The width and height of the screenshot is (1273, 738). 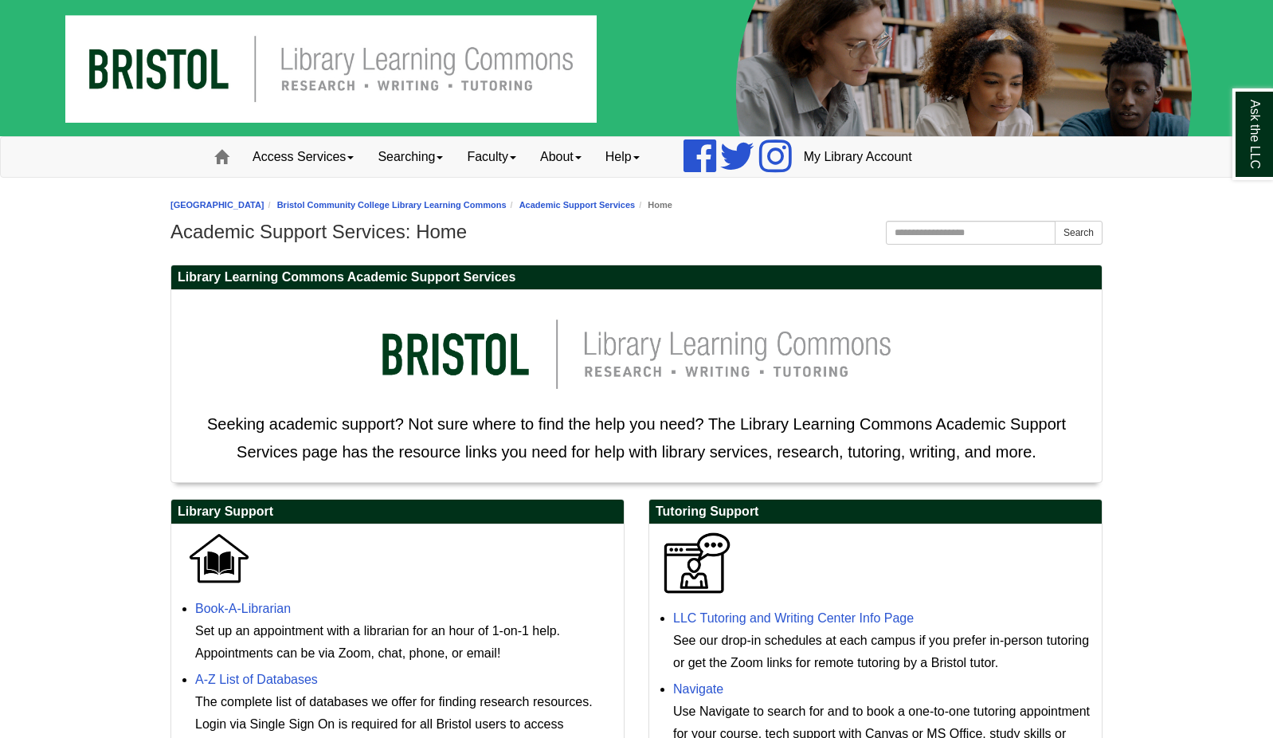 I want to click on a: Academic Support Services, so click(x=578, y=205).